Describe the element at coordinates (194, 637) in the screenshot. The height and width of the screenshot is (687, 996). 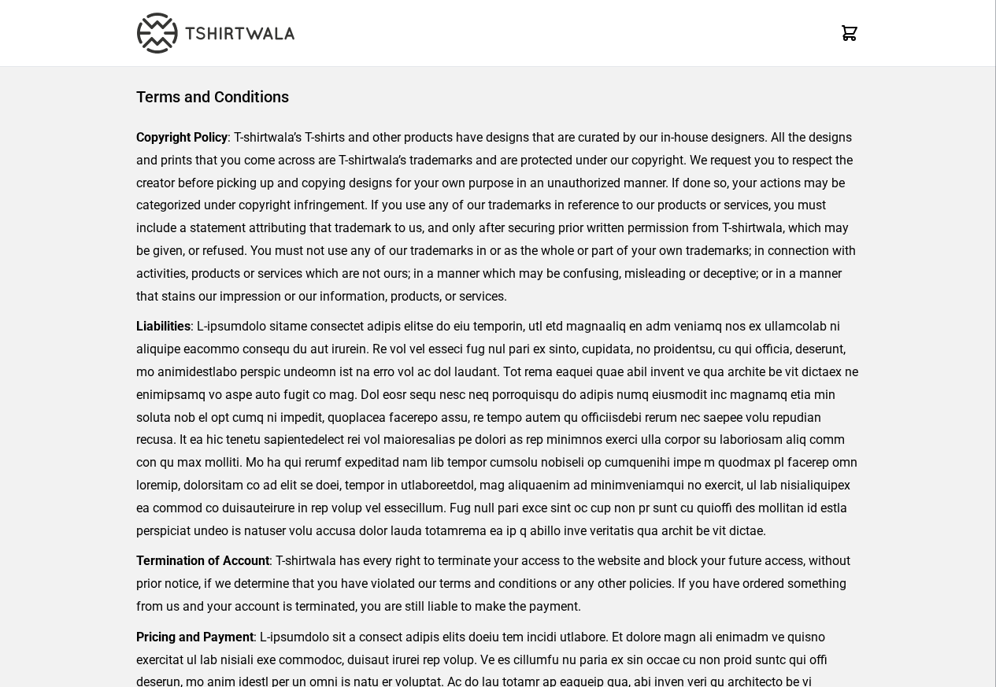
I see `strong: Pricing and Payment` at that location.